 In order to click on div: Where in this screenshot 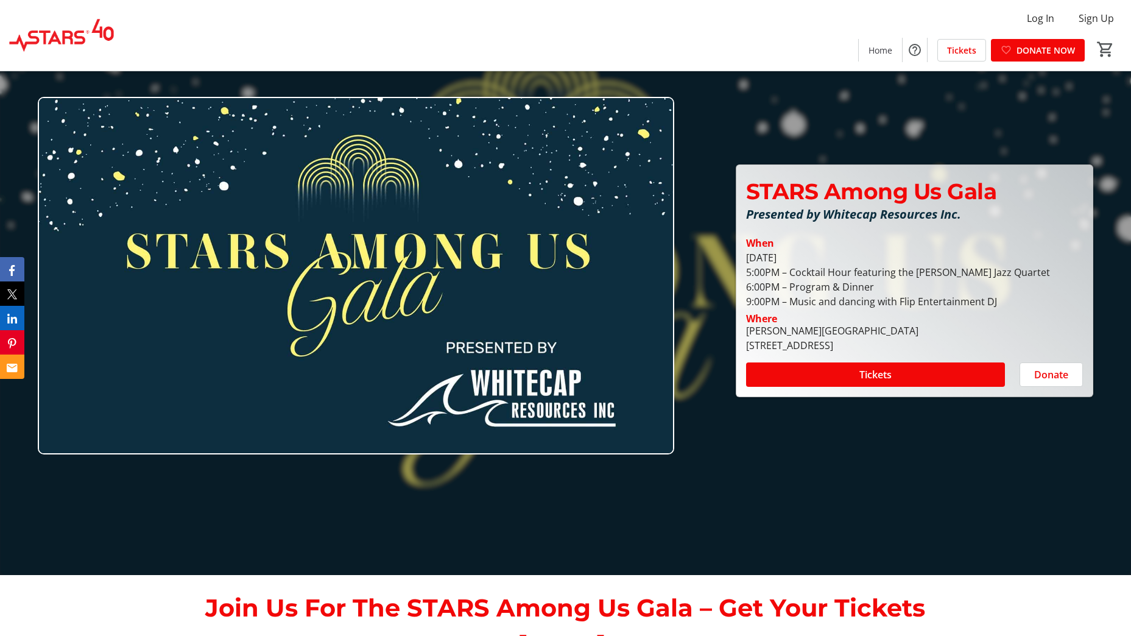, I will do `click(761, 319)`.